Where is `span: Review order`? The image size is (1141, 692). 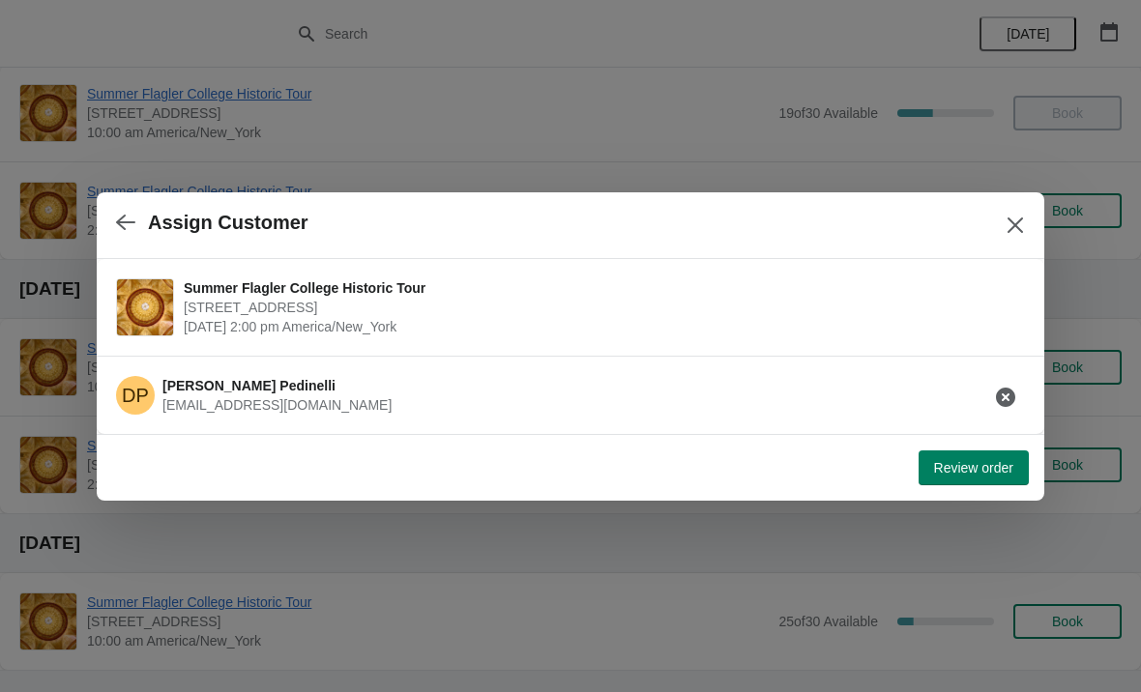 span: Review order is located at coordinates (974, 468).